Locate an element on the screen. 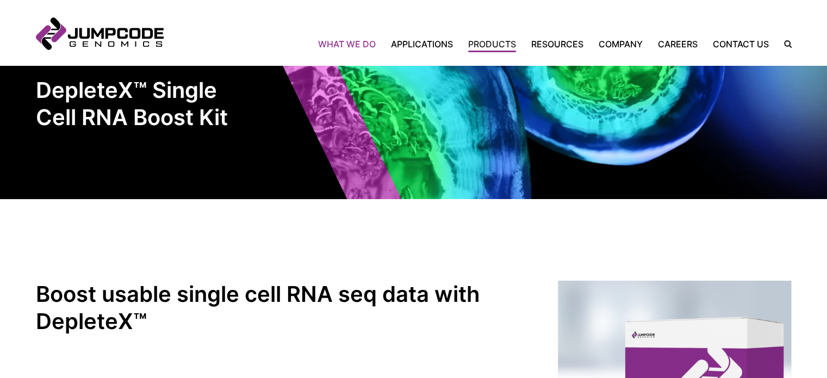  a: Company is located at coordinates (620, 44).